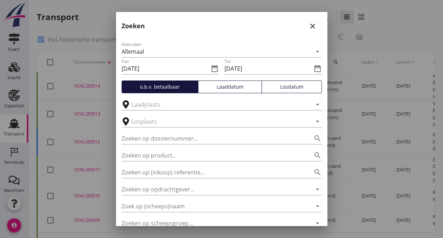 This screenshot has width=443, height=238. Describe the element at coordinates (217, 121) in the screenshot. I see `input: Losplaats` at that location.